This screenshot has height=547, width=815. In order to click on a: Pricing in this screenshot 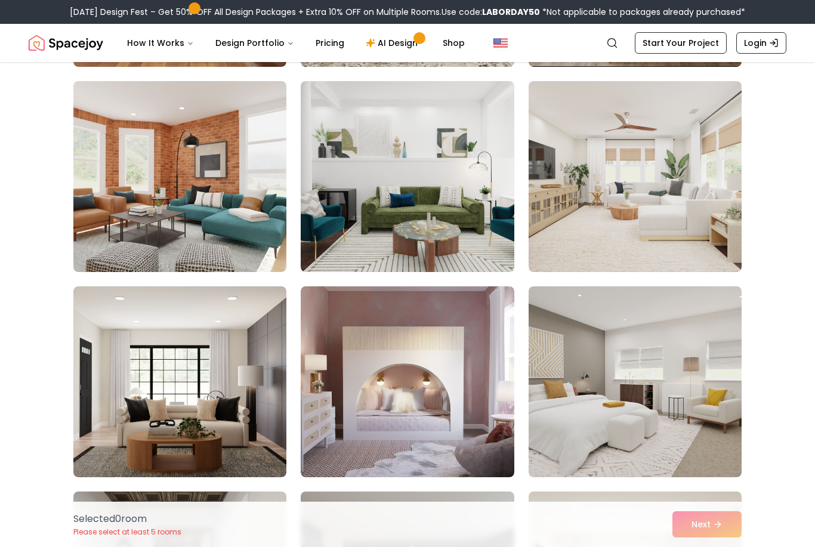, I will do `click(330, 43)`.